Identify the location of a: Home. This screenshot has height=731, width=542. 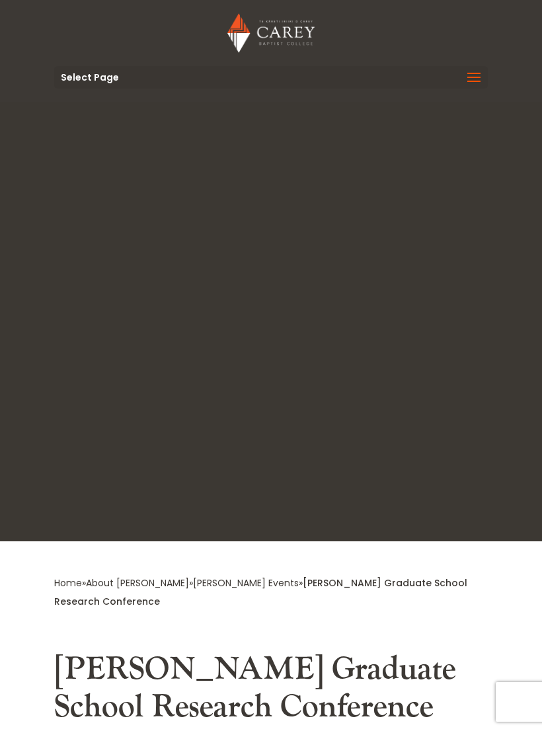
(68, 583).